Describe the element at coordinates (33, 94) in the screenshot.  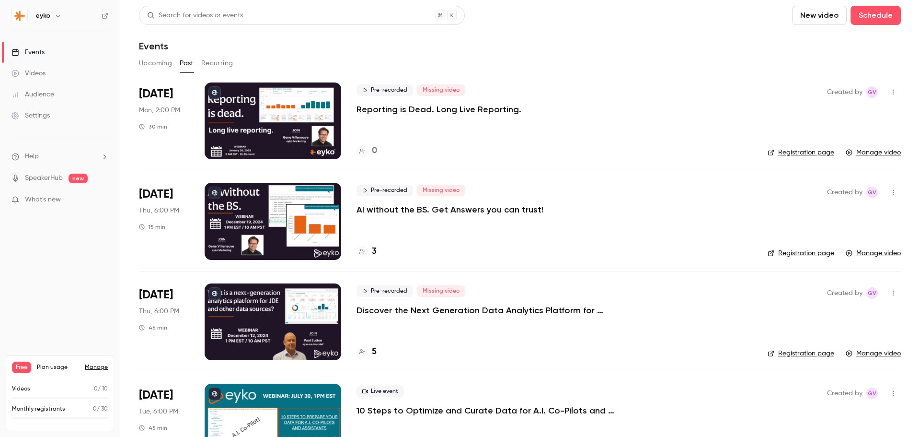
I see `div: Audience` at that location.